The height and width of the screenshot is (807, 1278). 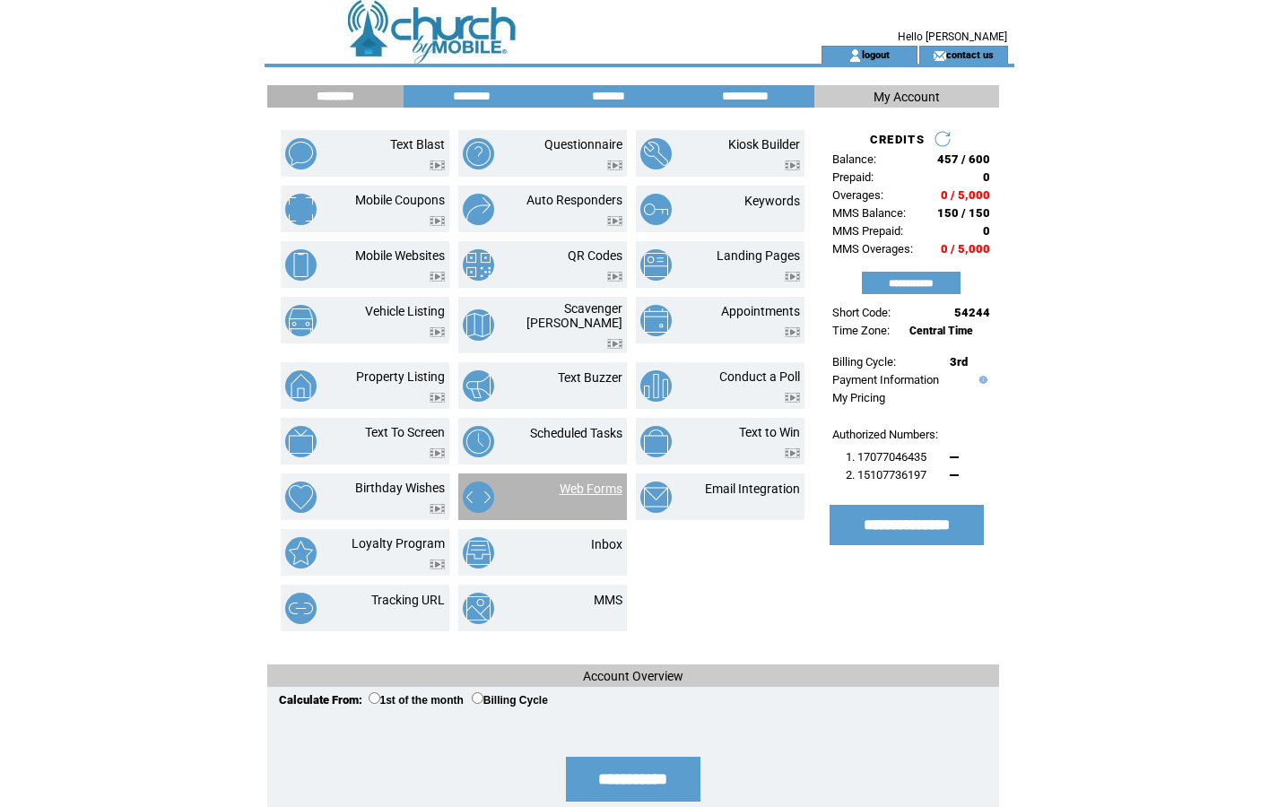 What do you see at coordinates (300, 441) in the screenshot?
I see `img: text-to-screen.png` at bounding box center [300, 441].